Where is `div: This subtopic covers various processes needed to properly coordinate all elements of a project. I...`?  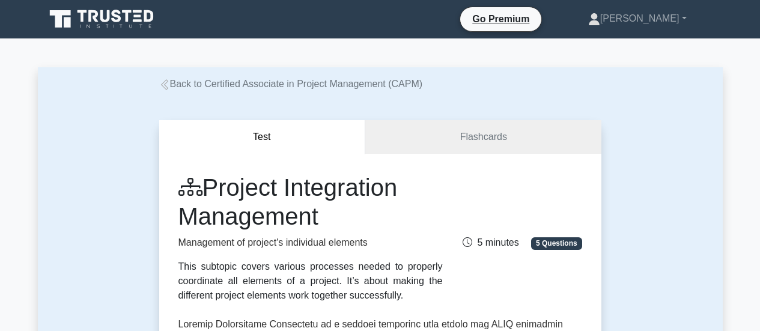
div: This subtopic covers various processes needed to properly coordinate all elements of a project. I... is located at coordinates (311, 281).